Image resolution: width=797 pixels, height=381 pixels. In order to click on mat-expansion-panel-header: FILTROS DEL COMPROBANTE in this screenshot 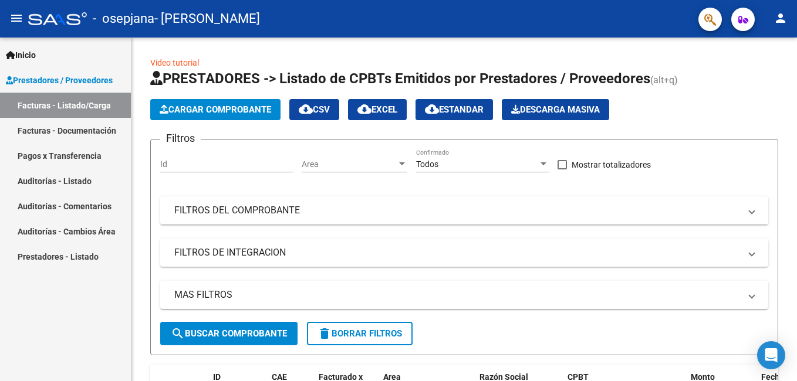, I will do `click(464, 211)`.